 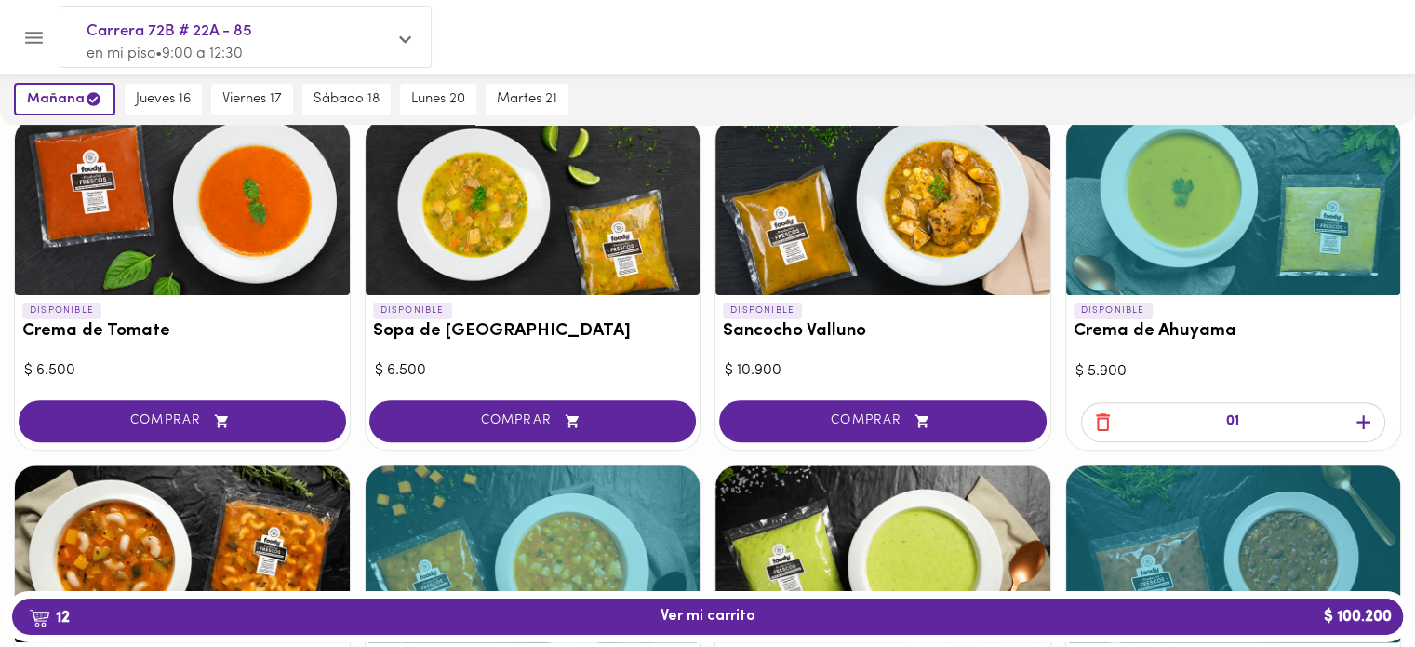 I want to click on span: martes 21, so click(x=527, y=100).